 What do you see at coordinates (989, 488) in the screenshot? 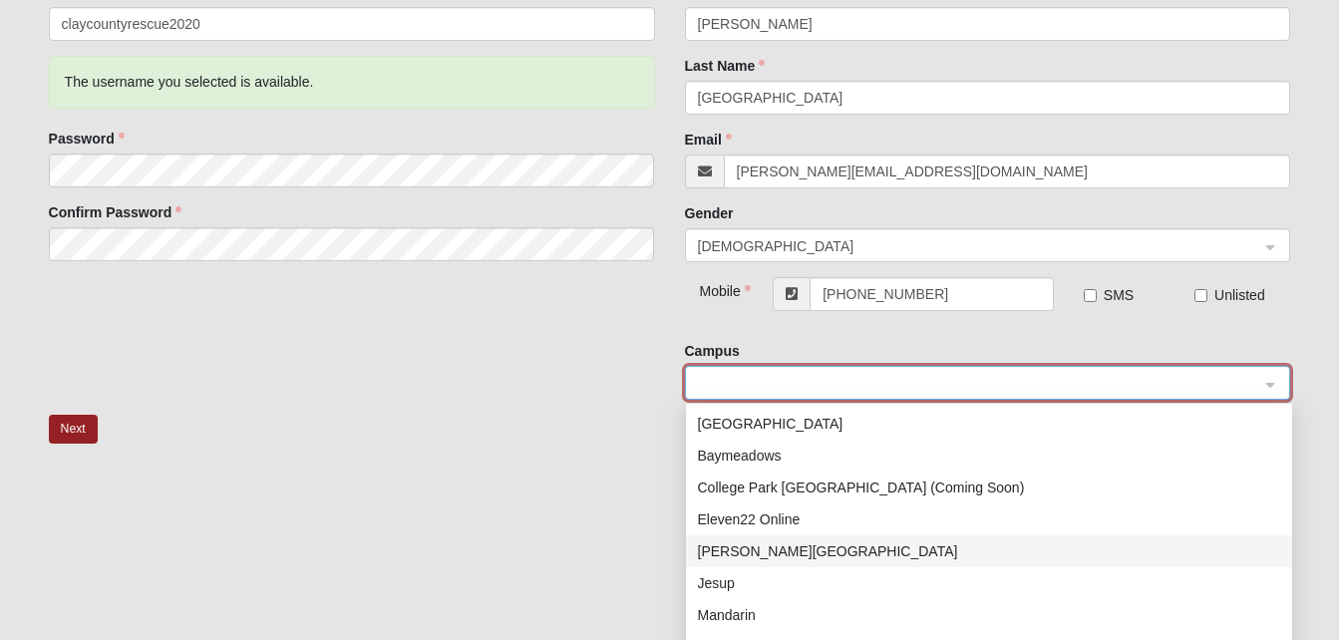
I see `div: College Park Orlando (Coming Soon)` at bounding box center [989, 488].